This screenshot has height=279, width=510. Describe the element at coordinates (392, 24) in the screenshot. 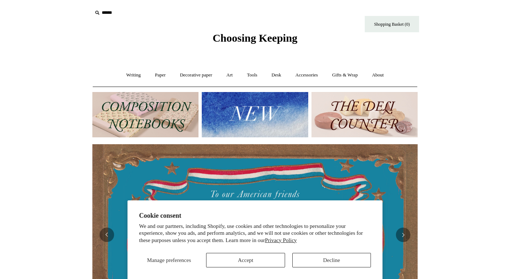

I see `a: Shopping Basket (0)` at that location.